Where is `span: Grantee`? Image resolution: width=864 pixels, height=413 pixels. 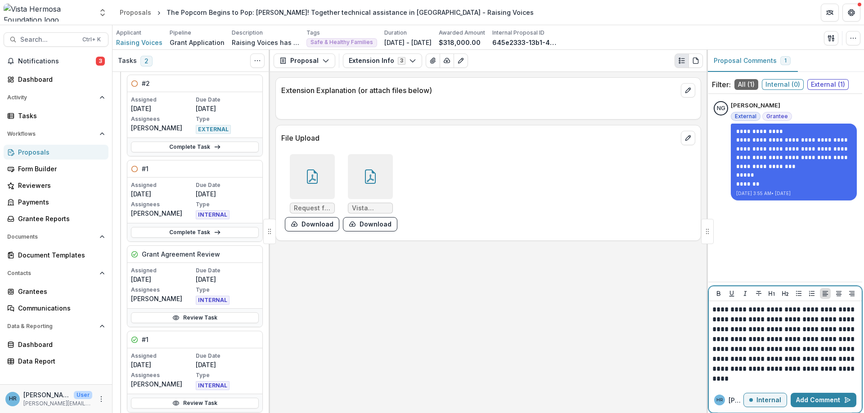
span: Grantee is located at coordinates (777, 117).